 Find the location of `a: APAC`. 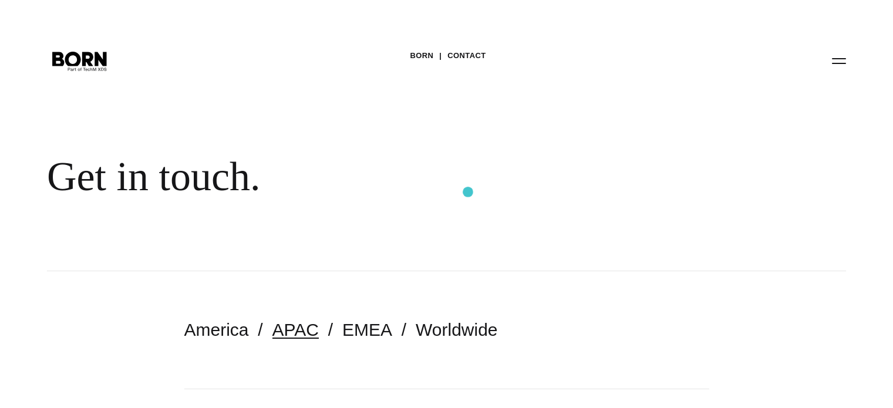

a: APAC is located at coordinates (295, 329).